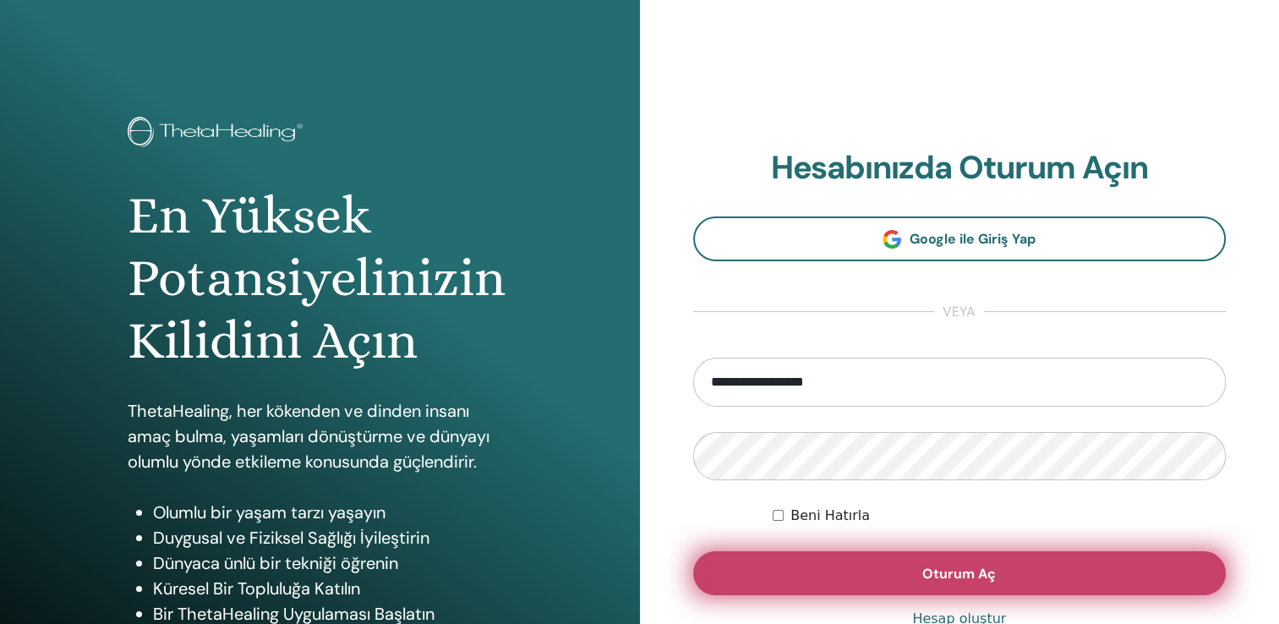 Image resolution: width=1279 pixels, height=624 pixels. What do you see at coordinates (959, 168) in the screenshot?
I see `h2: Hesabınızda Oturum Açın` at bounding box center [959, 168].